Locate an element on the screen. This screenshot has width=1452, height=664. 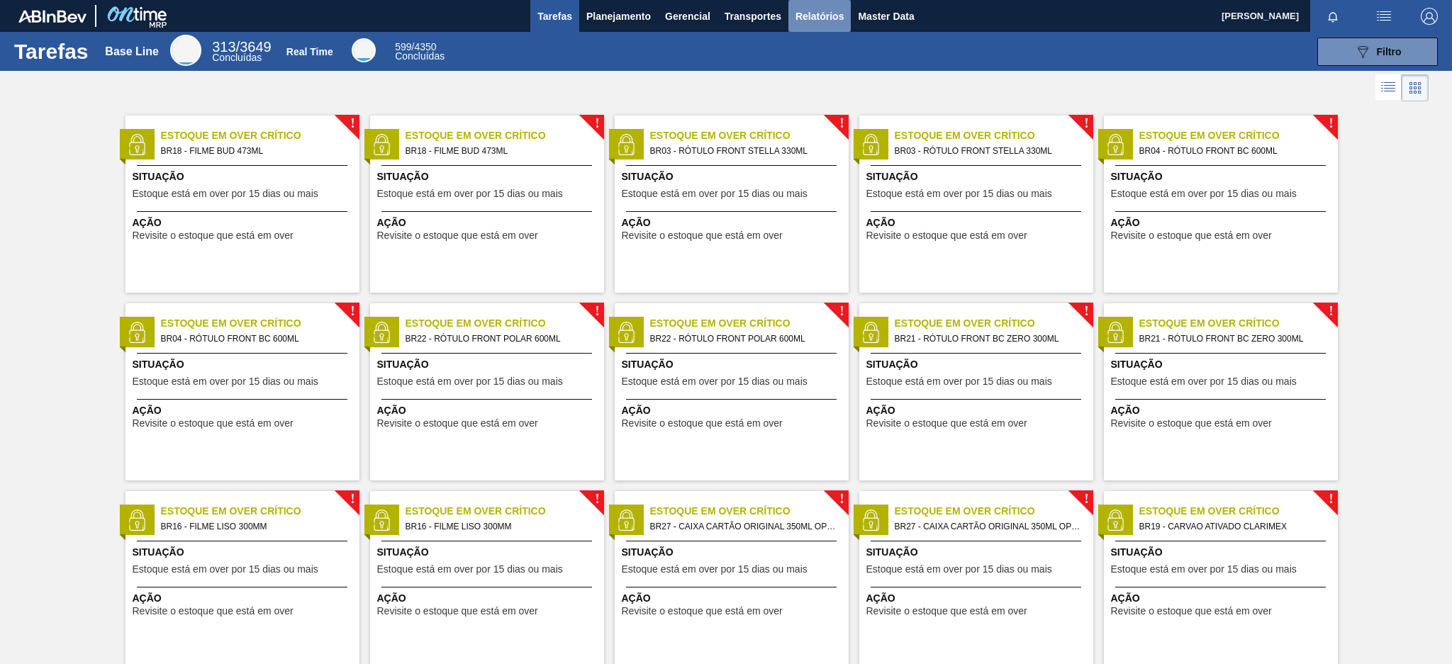
div: Real Time is located at coordinates (310, 52).